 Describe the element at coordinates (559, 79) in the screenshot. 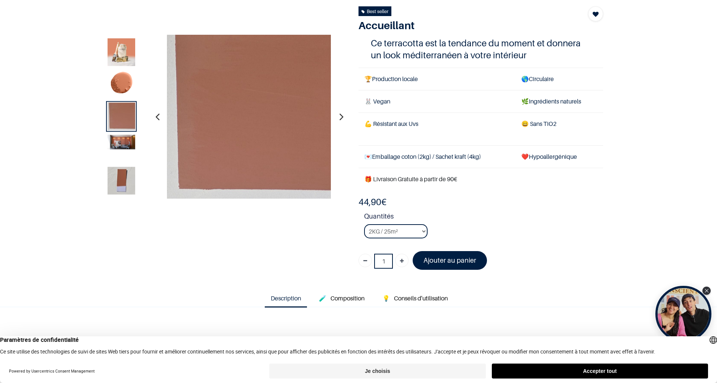

I see `td: Circulaire` at that location.